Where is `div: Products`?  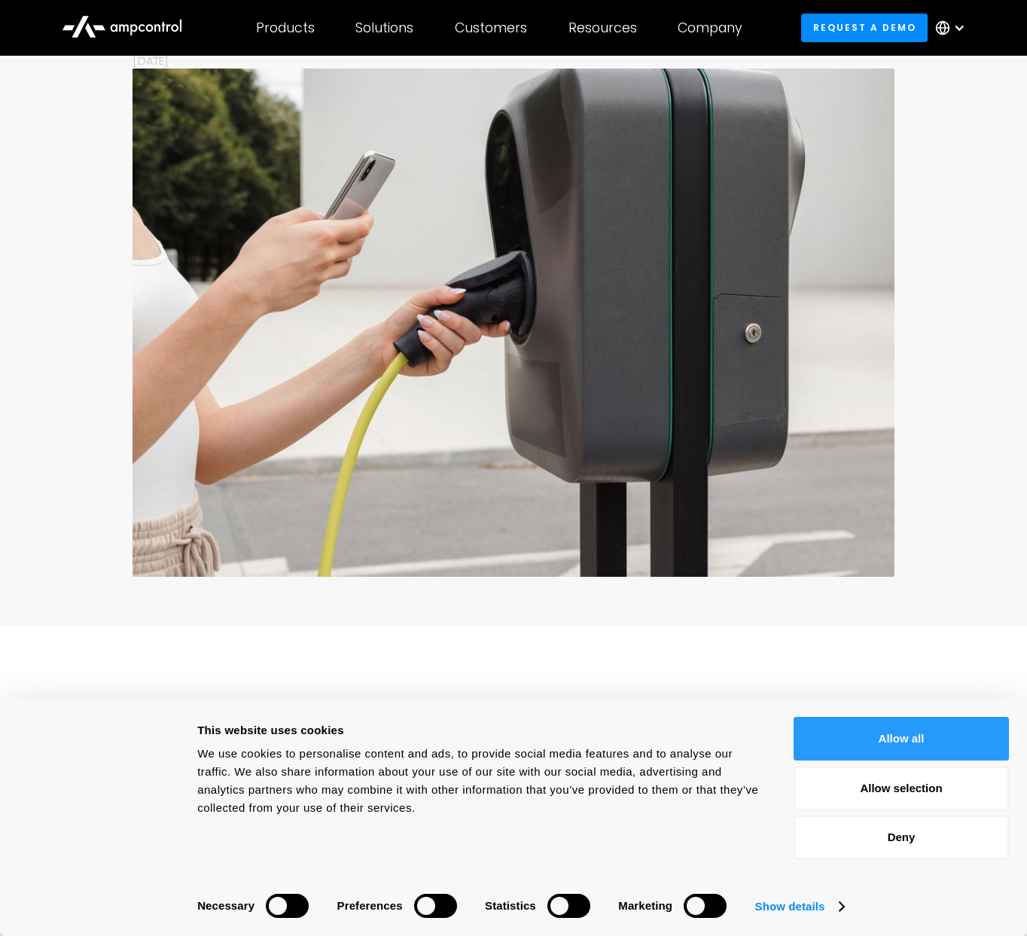 div: Products is located at coordinates (285, 28).